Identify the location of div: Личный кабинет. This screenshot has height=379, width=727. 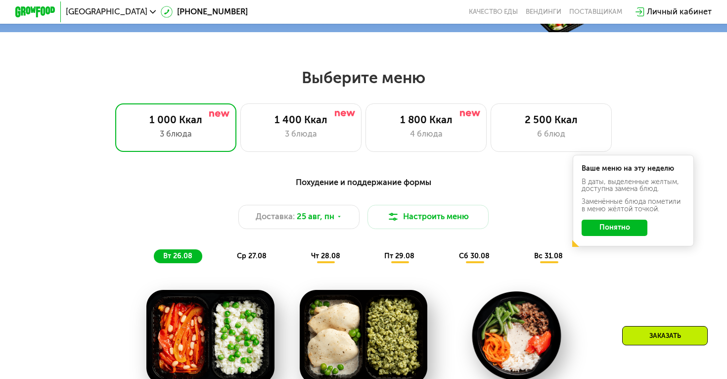
(679, 12).